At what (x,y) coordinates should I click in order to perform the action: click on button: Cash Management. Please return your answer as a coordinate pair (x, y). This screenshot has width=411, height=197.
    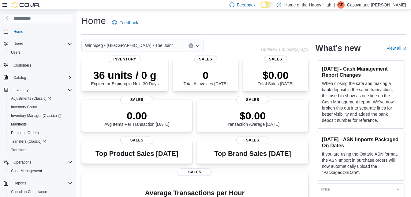
    Looking at the image, I should click on (40, 171).